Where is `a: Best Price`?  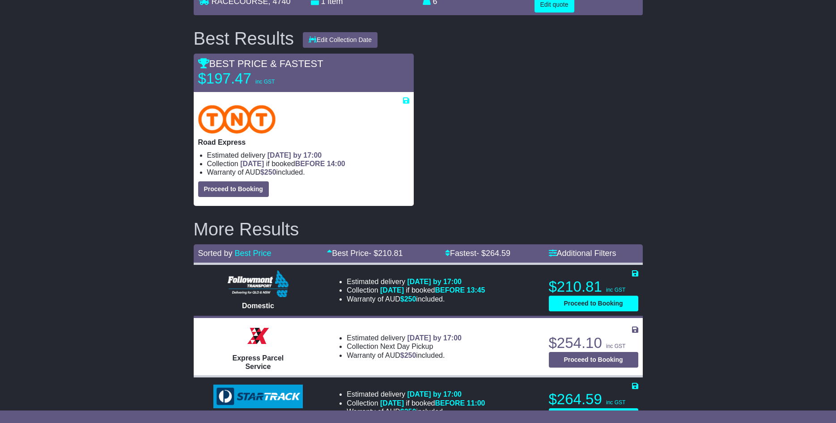
a: Best Price is located at coordinates (253, 254).